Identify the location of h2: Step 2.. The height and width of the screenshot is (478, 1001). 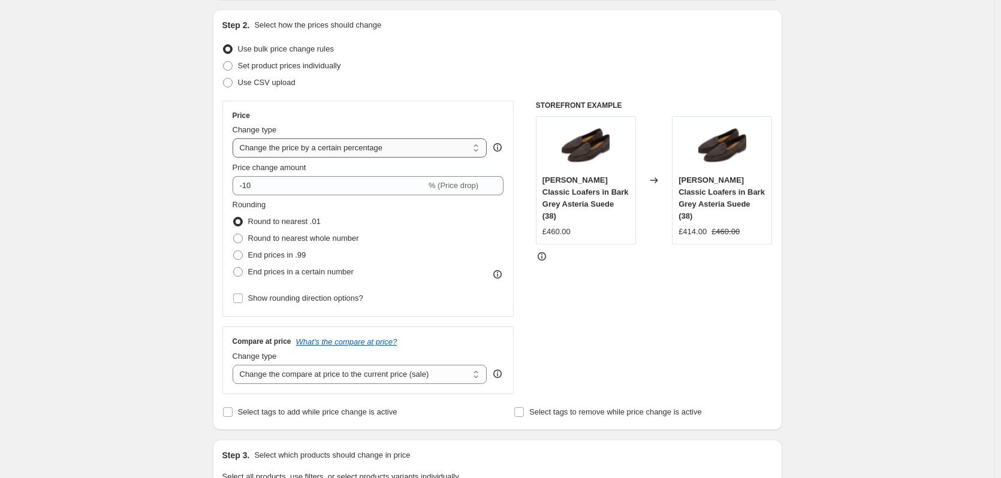
(236, 25).